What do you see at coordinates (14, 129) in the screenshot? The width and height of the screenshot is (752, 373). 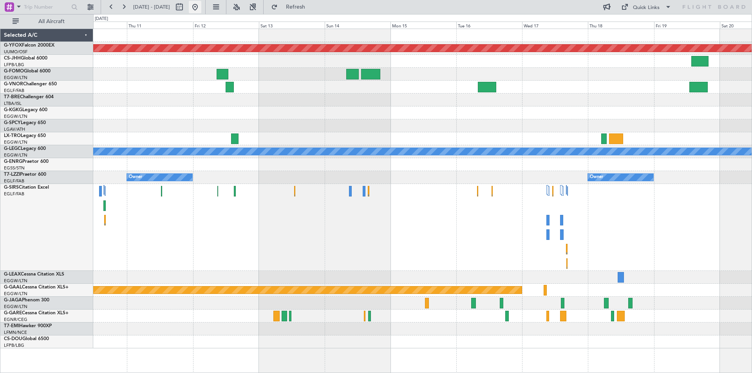 I see `a: LGAV/ATH` at bounding box center [14, 129].